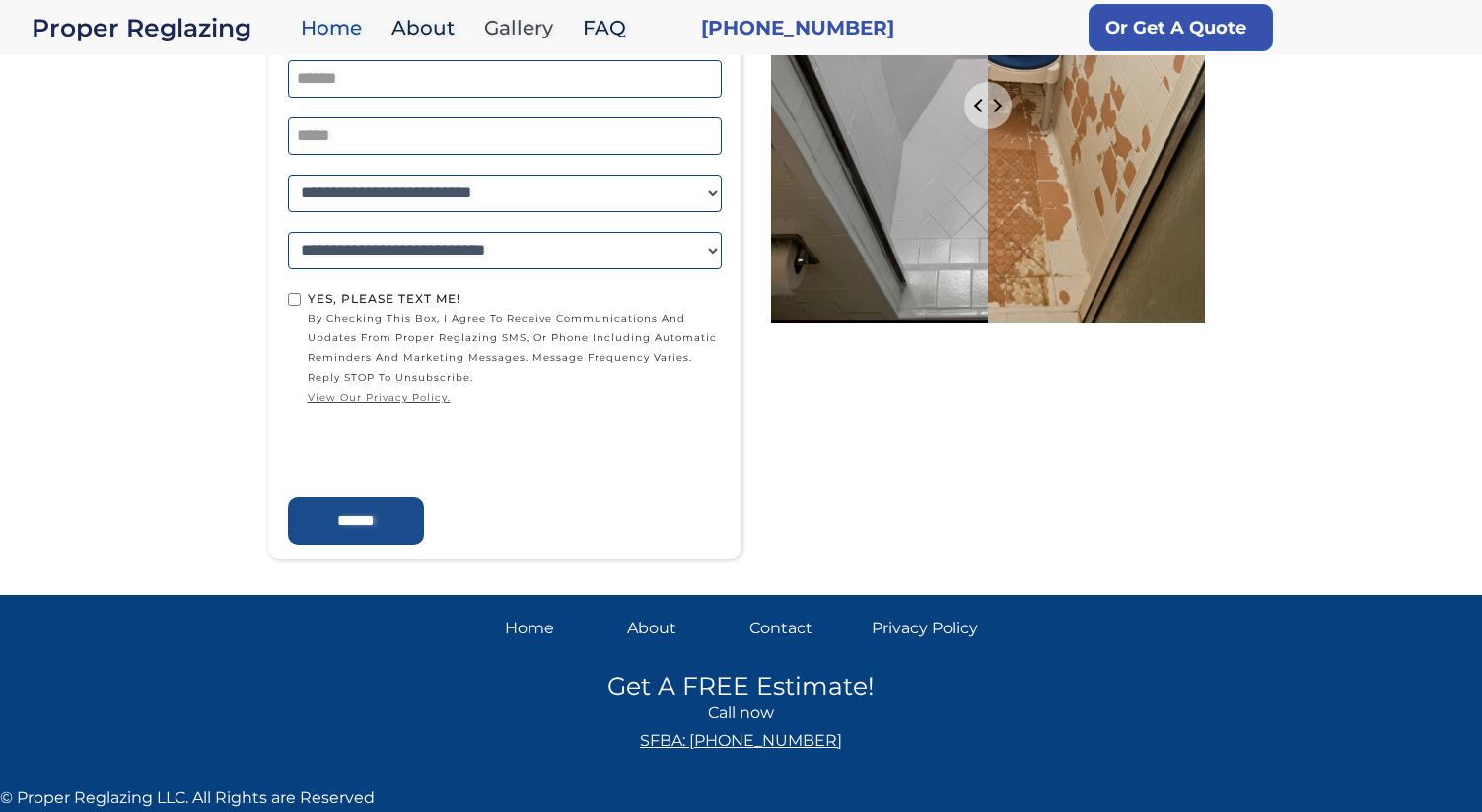  Describe the element at coordinates (681, 628) in the screenshot. I see `div: About` at that location.